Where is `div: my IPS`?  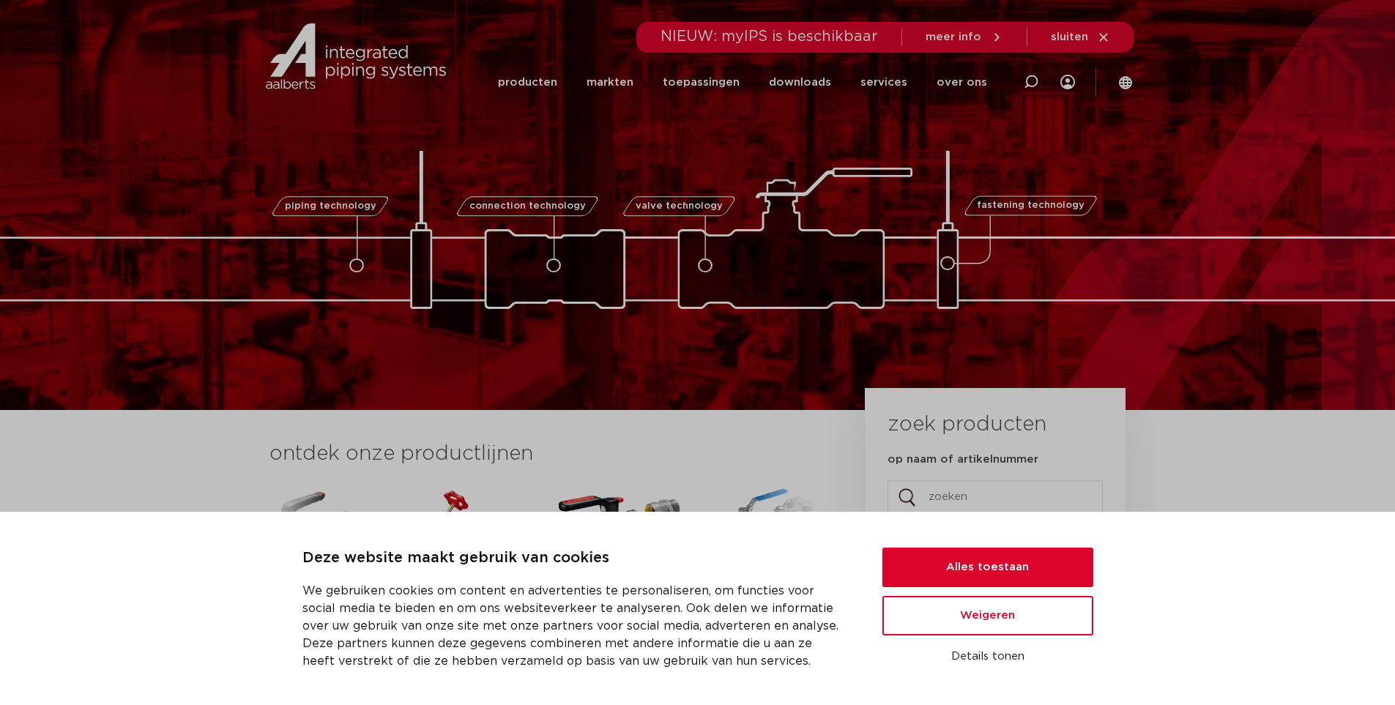
div: my IPS is located at coordinates (1067, 82).